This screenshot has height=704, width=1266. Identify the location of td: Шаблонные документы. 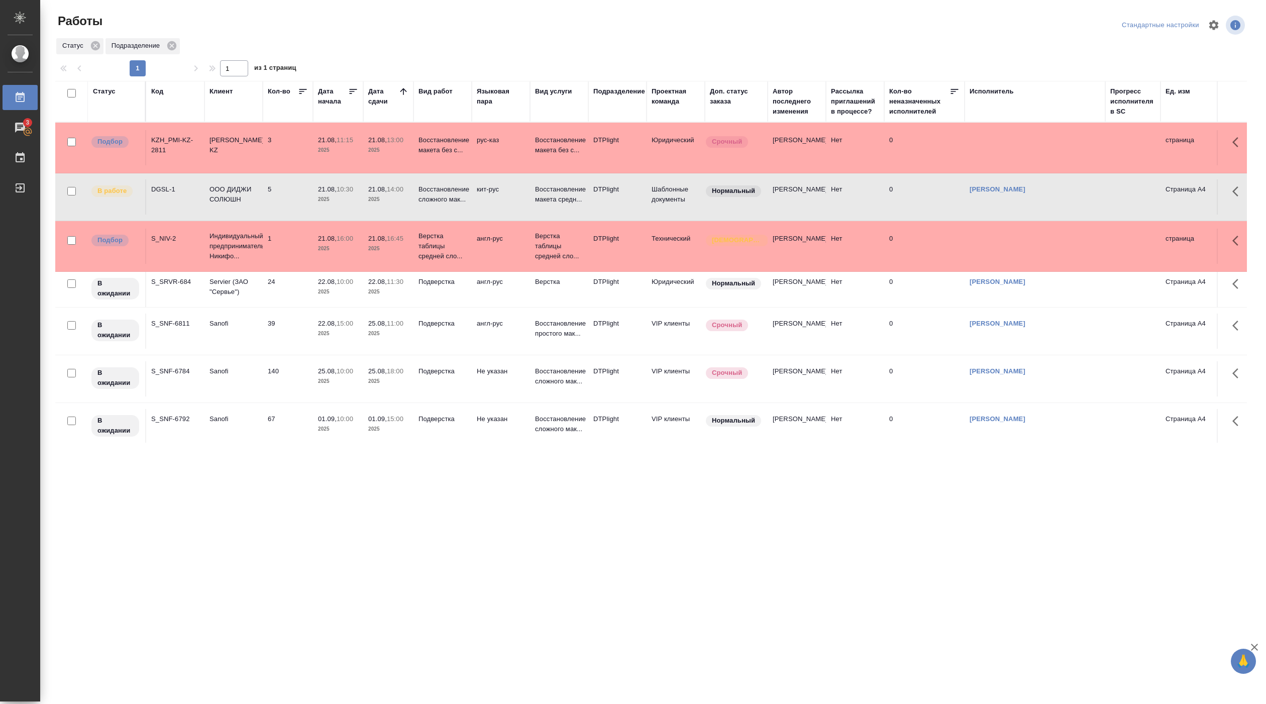
(676, 197).